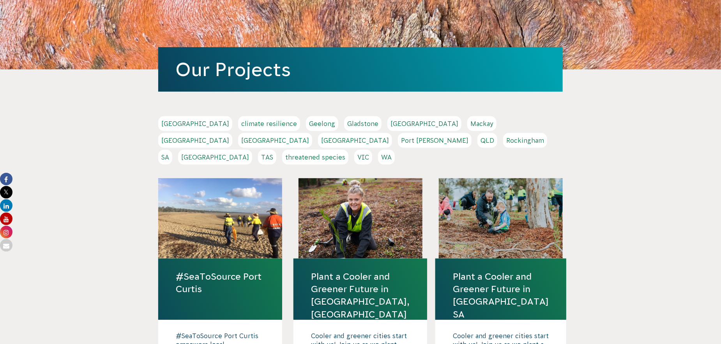 The width and height of the screenshot is (721, 344). Describe the element at coordinates (315, 157) in the screenshot. I see `a: threatened species` at that location.